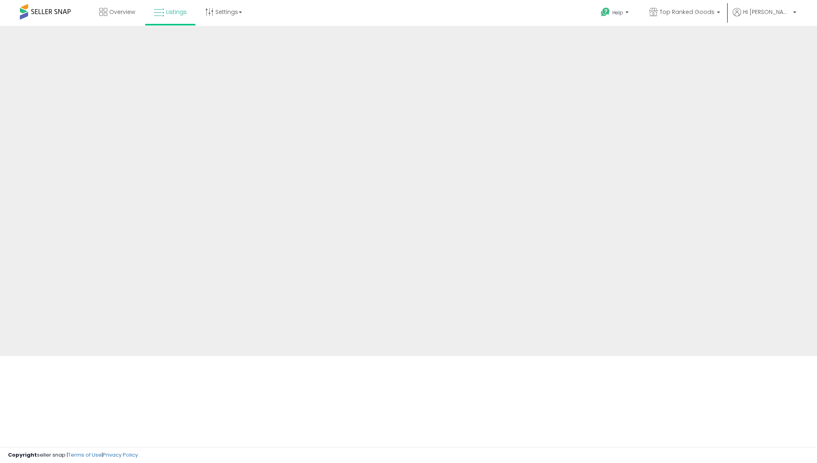  I want to click on span: Listings, so click(176, 12).